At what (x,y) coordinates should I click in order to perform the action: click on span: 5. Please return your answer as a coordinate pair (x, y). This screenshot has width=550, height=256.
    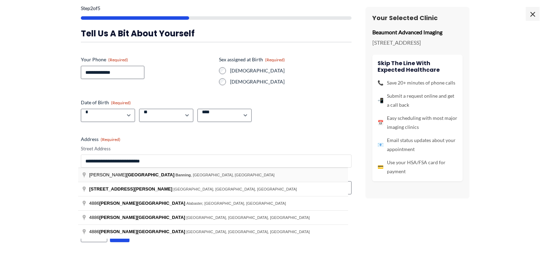
    Looking at the image, I should click on (99, 8).